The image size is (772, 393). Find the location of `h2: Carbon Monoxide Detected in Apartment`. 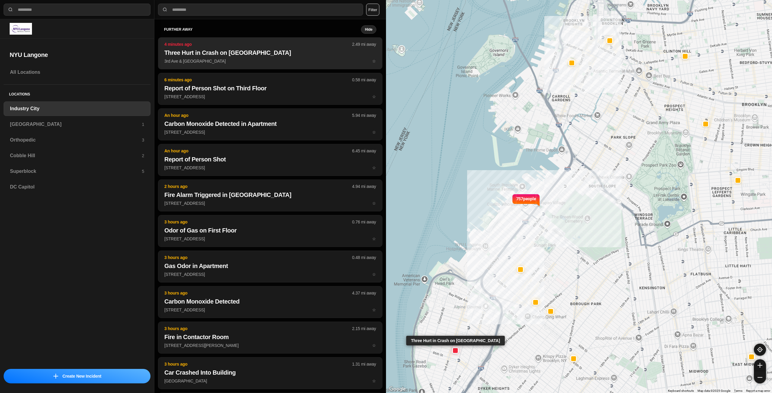

h2: Carbon Monoxide Detected in Apartment is located at coordinates (270, 124).